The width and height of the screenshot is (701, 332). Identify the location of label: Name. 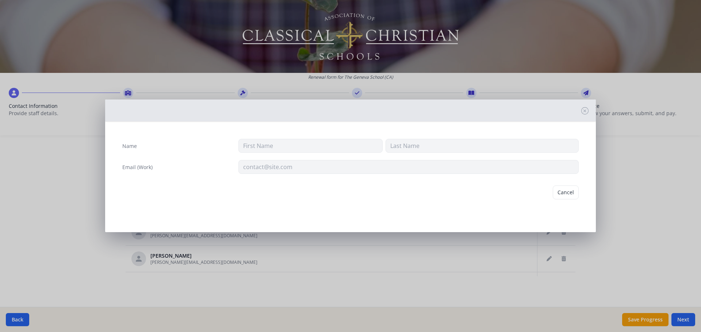
(130, 146).